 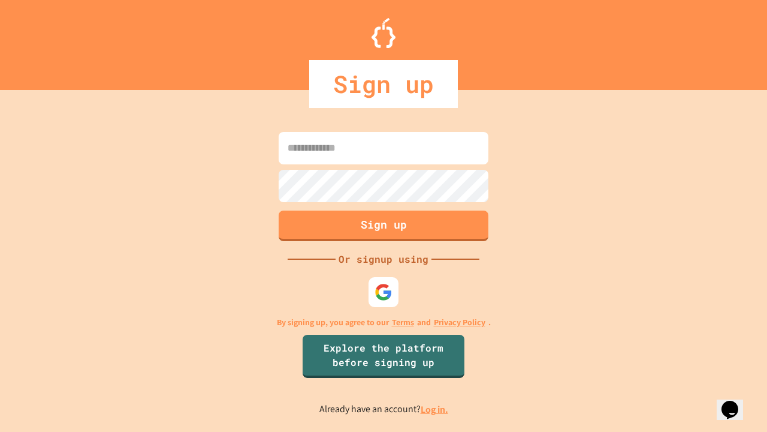 I want to click on a: Log in., so click(x=435, y=409).